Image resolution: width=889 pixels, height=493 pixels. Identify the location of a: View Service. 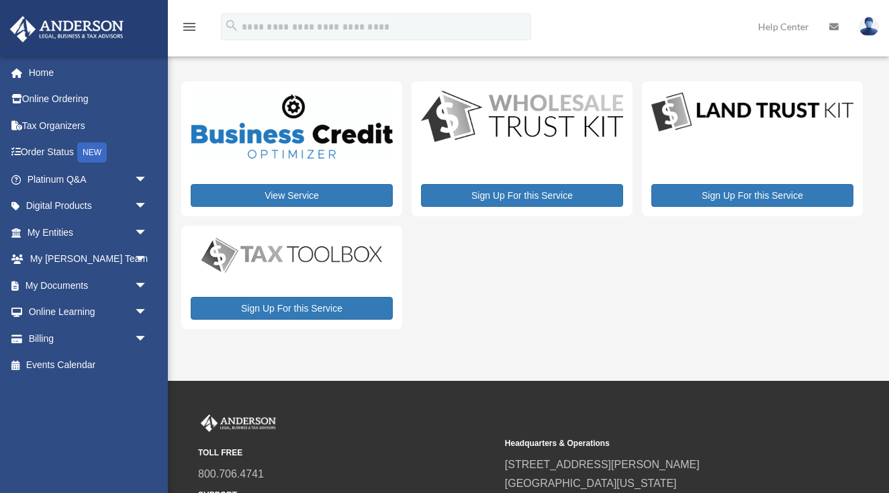
(291, 195).